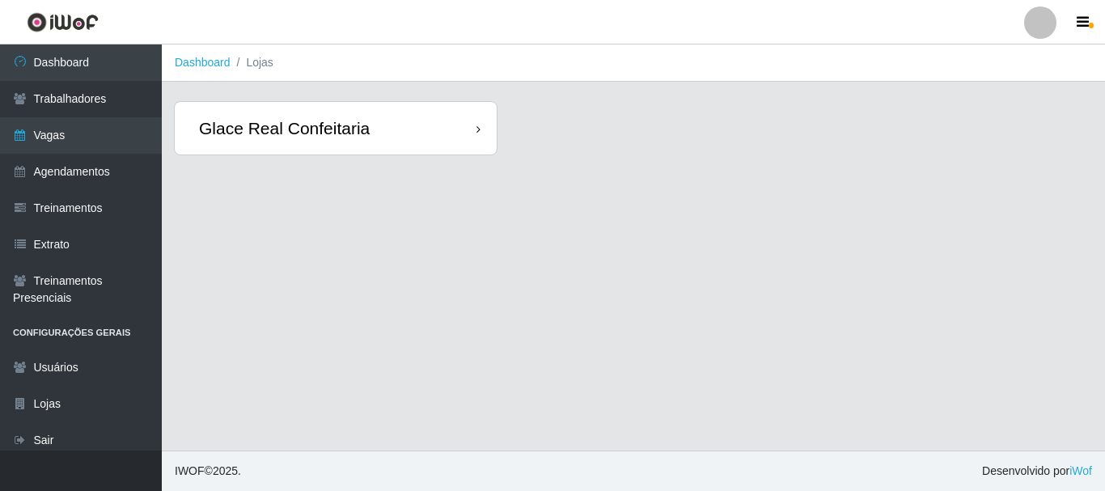 The image size is (1105, 491). Describe the element at coordinates (1081, 471) in the screenshot. I see `a: iWof` at that location.